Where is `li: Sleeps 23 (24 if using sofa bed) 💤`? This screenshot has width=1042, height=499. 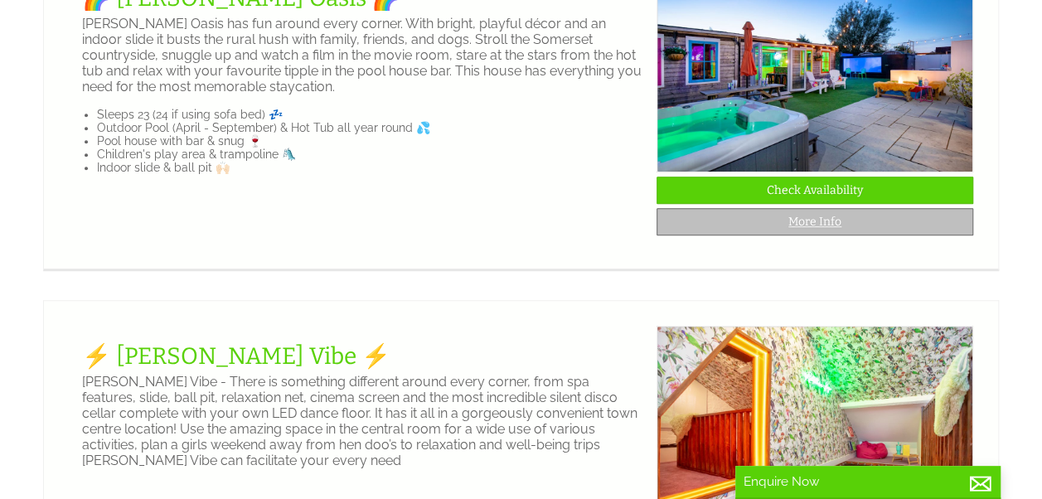
li: Sleeps 23 (24 if using sofa bed) 💤 is located at coordinates (370, 114).